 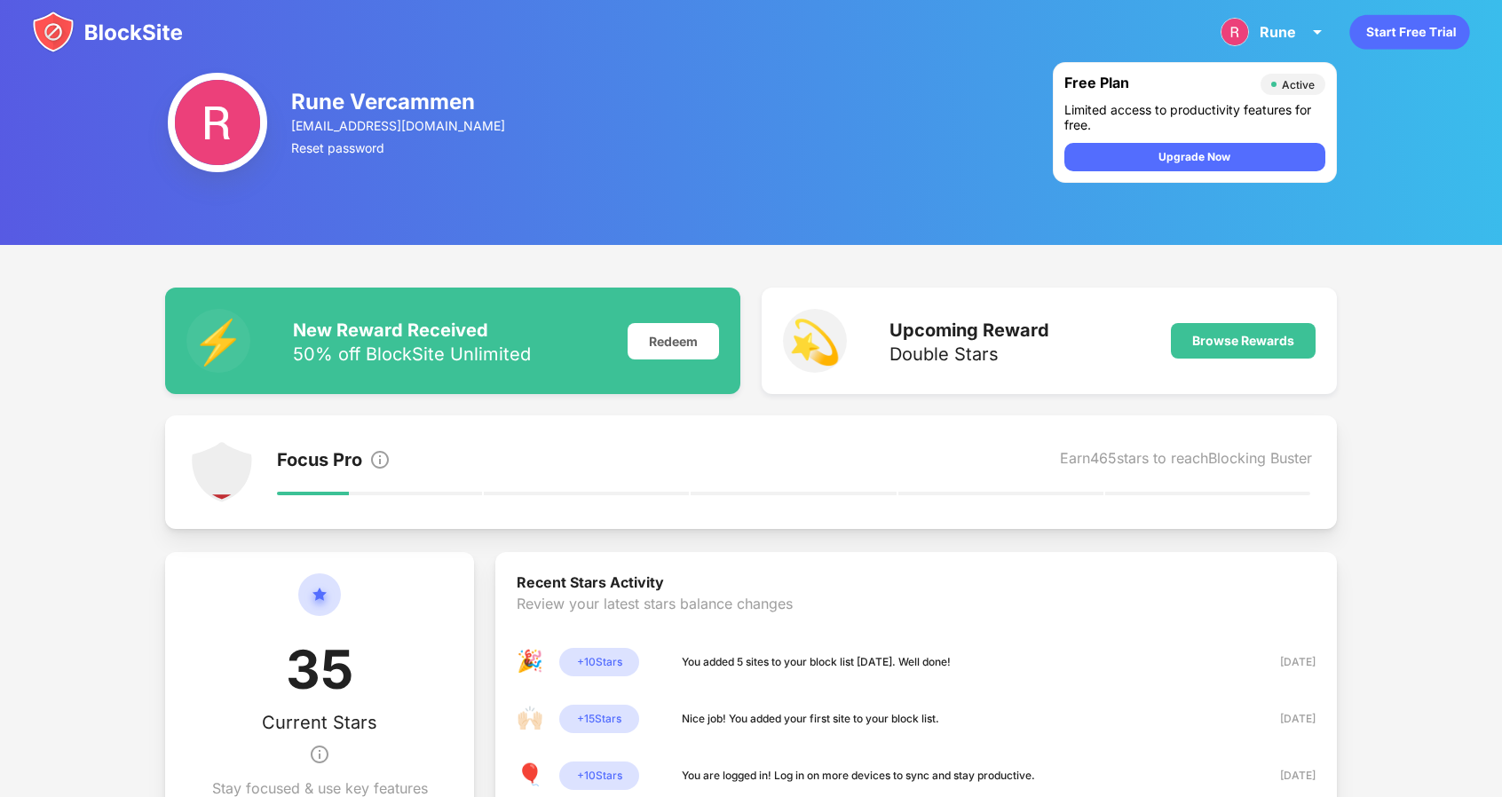 I want to click on div: Nice job! You added your first site to your block list., so click(x=810, y=719).